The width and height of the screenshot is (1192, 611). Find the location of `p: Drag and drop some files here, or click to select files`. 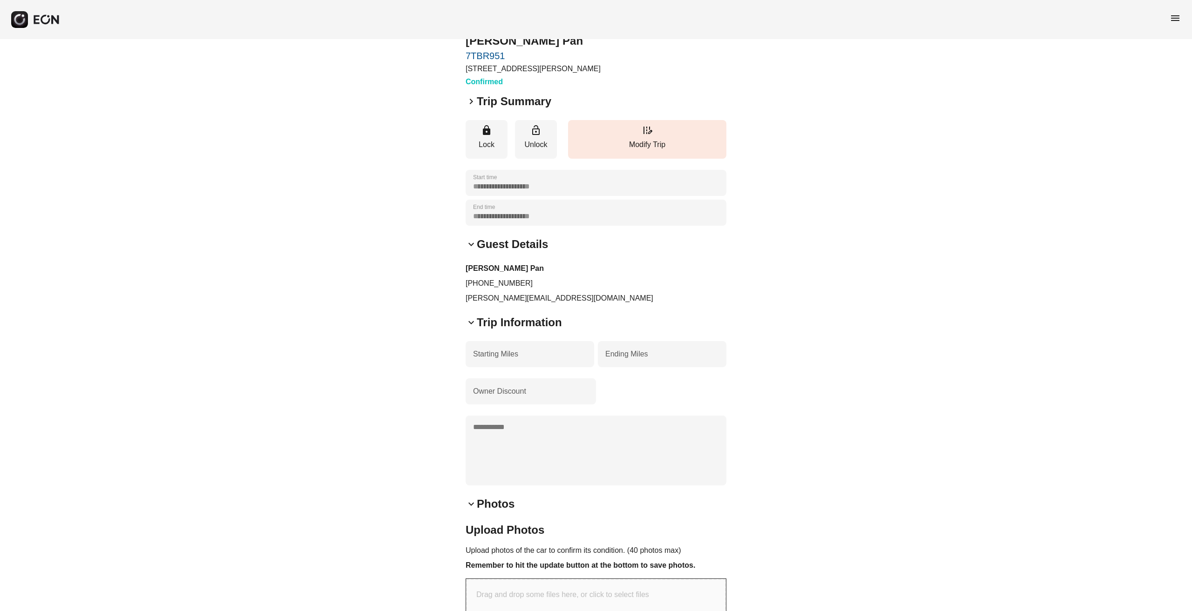

p: Drag and drop some files here, or click to select files is located at coordinates (562, 595).